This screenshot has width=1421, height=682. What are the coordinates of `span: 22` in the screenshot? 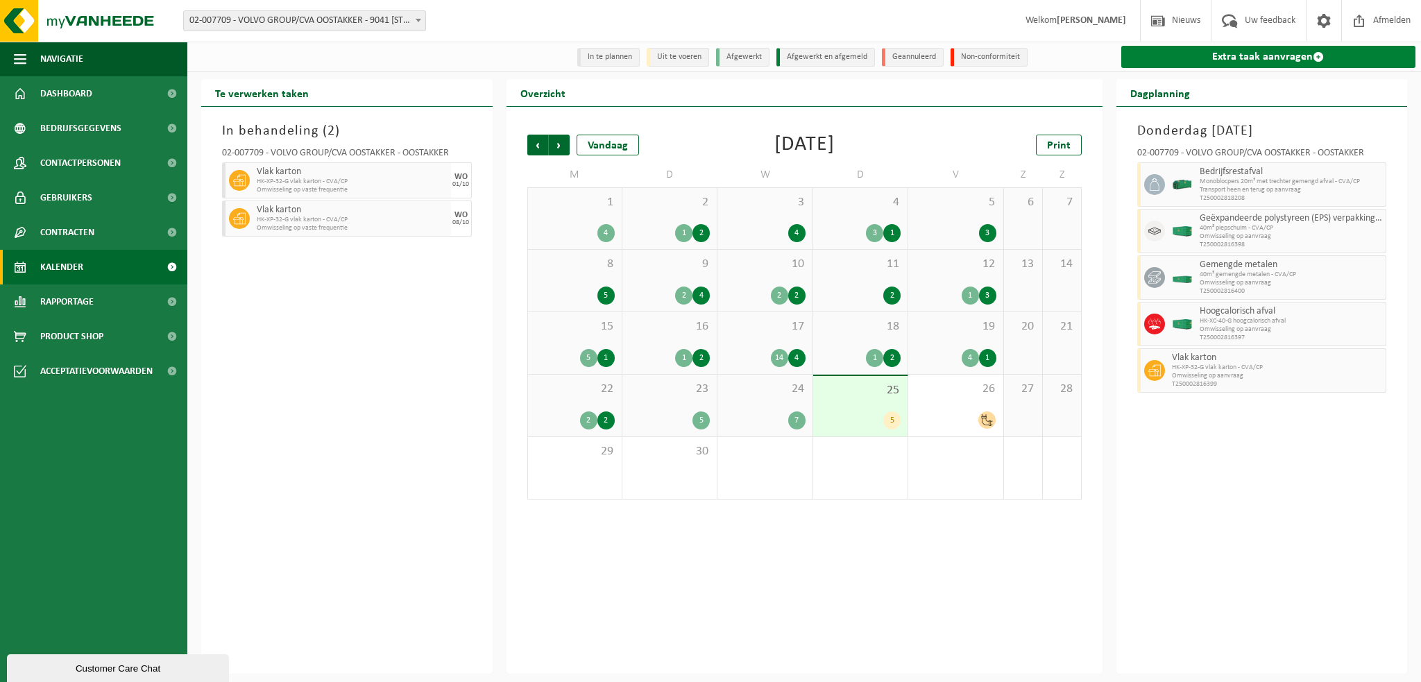 It's located at (575, 389).